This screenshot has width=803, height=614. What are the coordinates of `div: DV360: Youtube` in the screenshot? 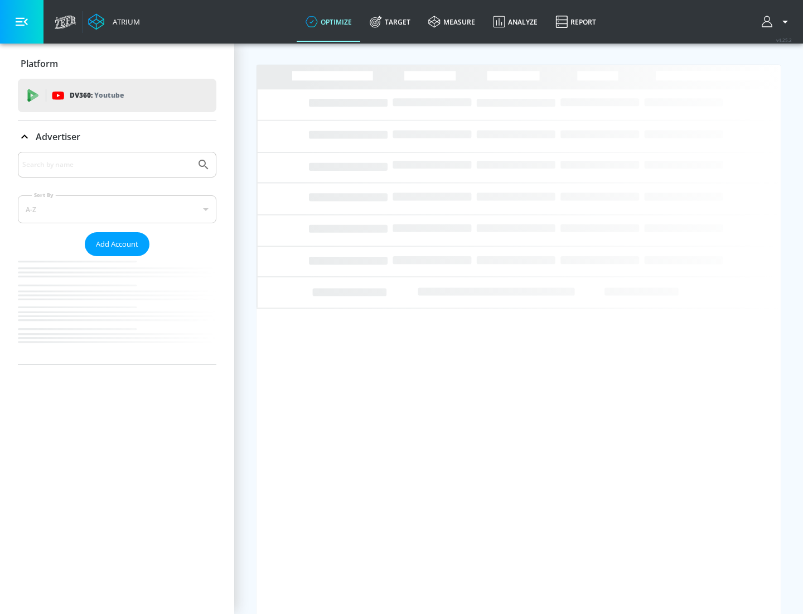 It's located at (117, 95).